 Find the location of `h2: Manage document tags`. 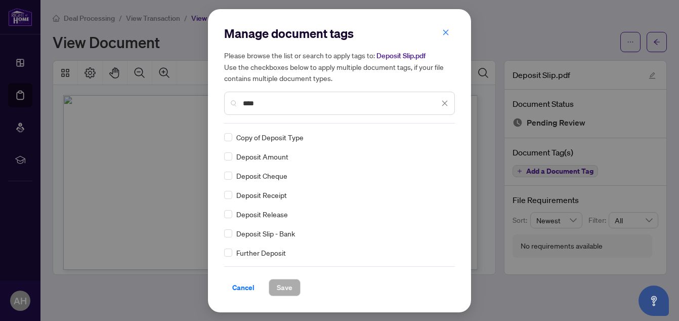

h2: Manage document tags is located at coordinates (339, 33).